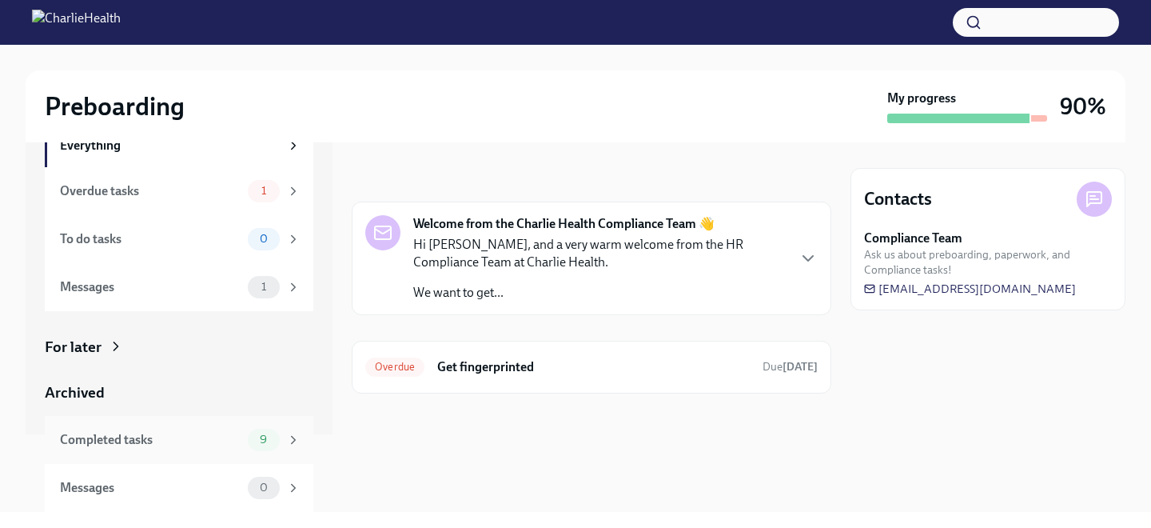 This screenshot has width=1151, height=528. Describe the element at coordinates (1083, 106) in the screenshot. I see `h3: 90%` at that location.